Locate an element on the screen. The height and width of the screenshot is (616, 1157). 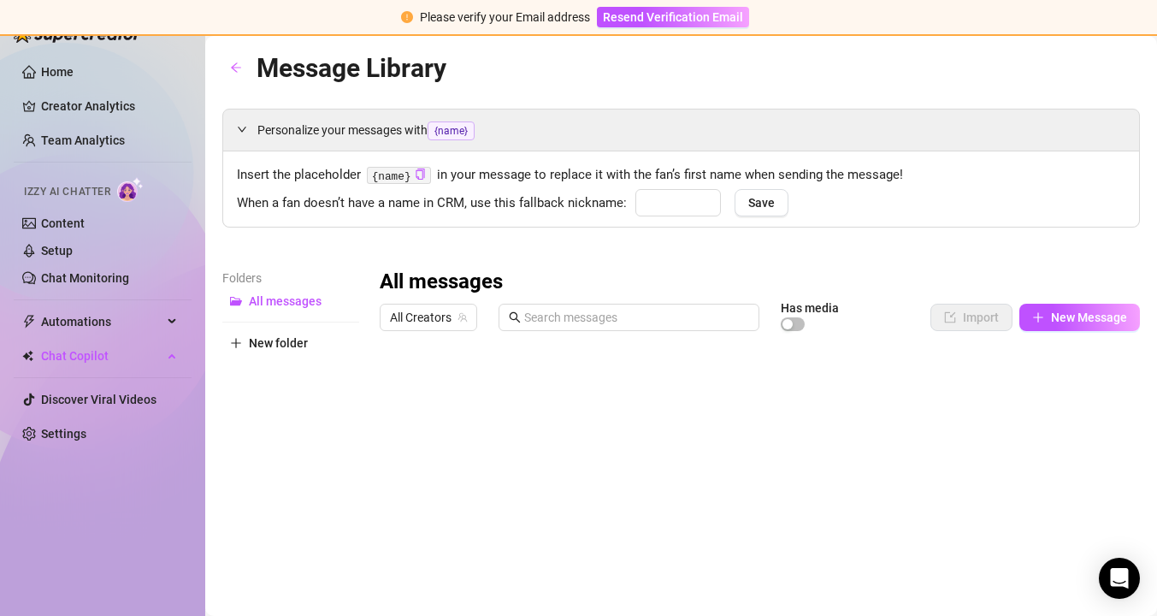
a: Settings is located at coordinates (63, 433).